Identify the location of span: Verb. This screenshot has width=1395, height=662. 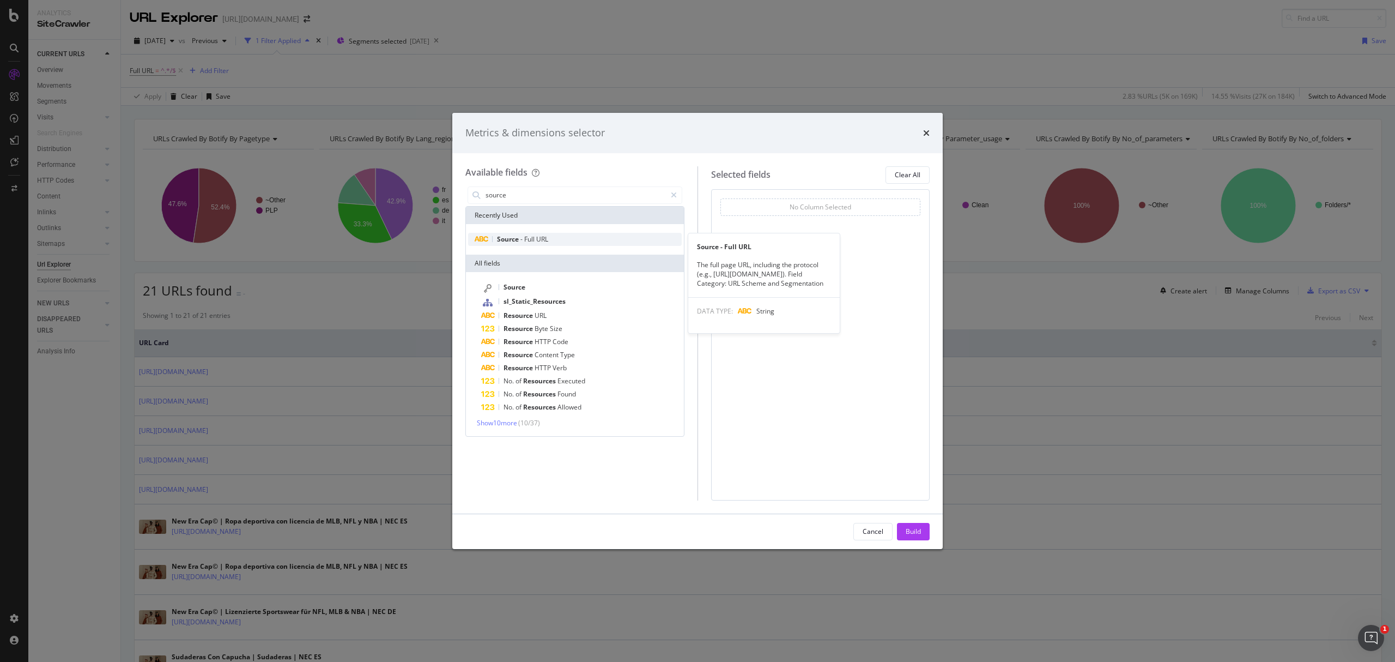
(560, 367).